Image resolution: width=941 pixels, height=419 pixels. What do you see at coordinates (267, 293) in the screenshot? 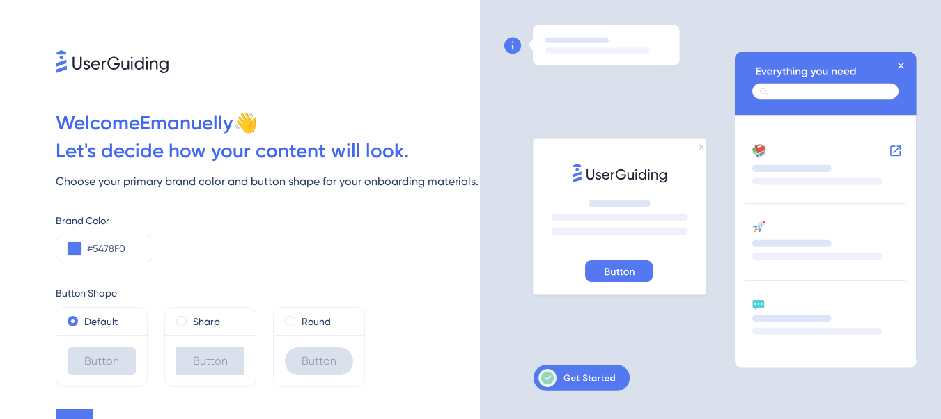
I see `div: Button Shape` at bounding box center [267, 293].